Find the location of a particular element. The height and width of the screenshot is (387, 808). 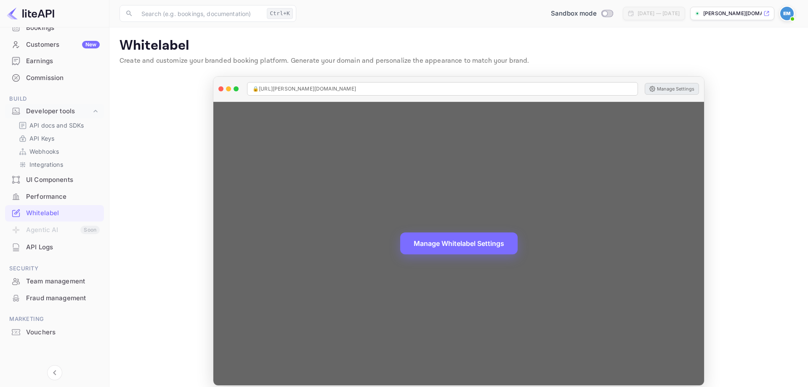

div: Webhooks is located at coordinates (58, 151).